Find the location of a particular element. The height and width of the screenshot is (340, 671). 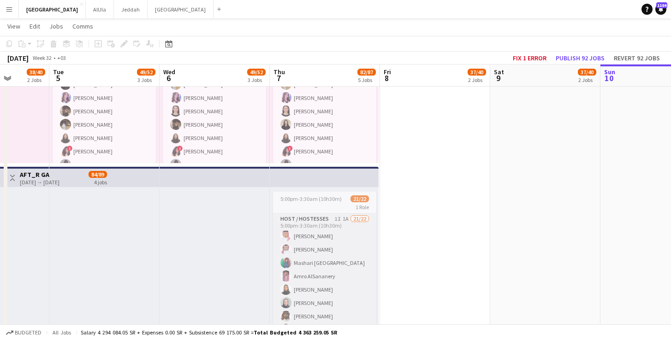

div: 5 Jobs is located at coordinates (366, 80).